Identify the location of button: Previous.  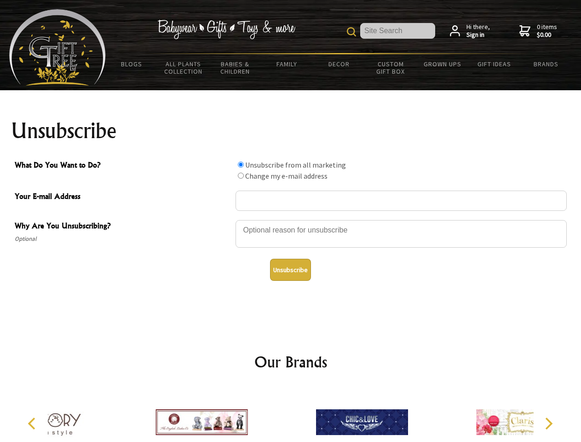
(33, 423).